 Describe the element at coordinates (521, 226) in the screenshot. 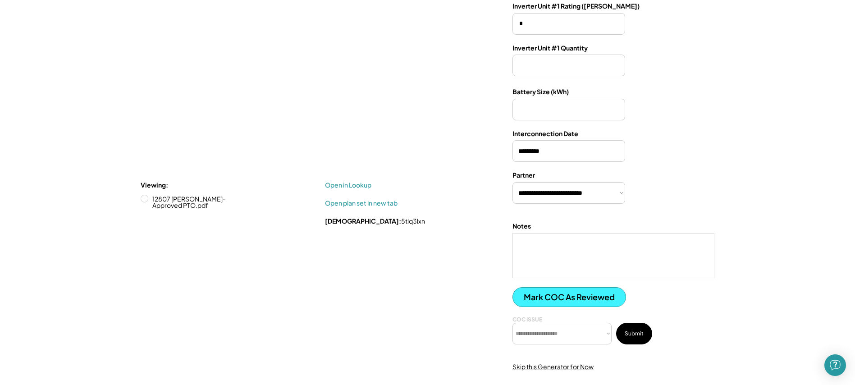

I see `div: Notes` at that location.